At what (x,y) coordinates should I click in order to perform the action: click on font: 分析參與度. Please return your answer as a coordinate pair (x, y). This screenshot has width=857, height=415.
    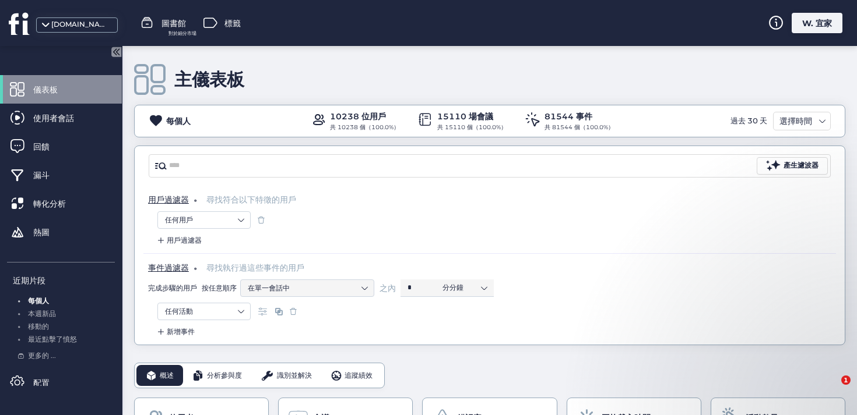
    Looking at the image, I should click on (224, 375).